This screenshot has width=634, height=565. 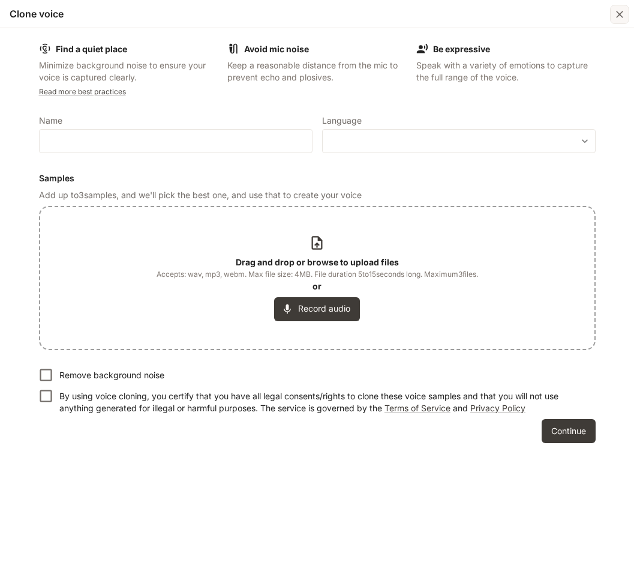 What do you see at coordinates (317, 309) in the screenshot?
I see `button: Record audio` at bounding box center [317, 309].